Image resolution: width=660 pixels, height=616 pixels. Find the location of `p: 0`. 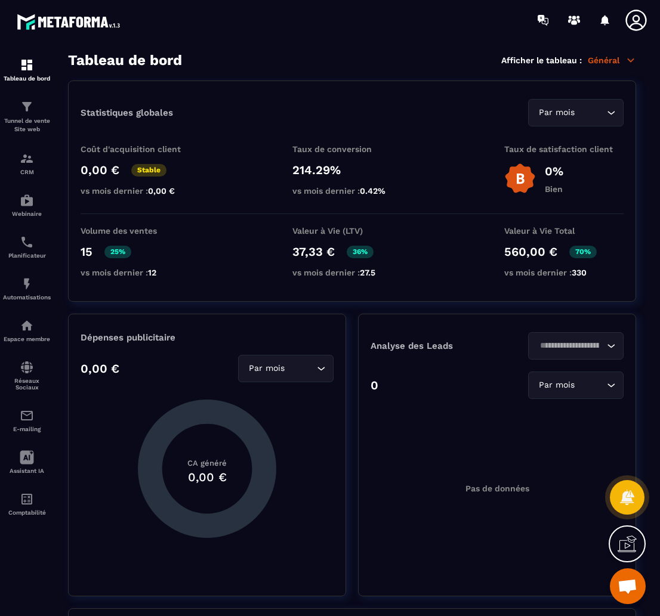

p: 0 is located at coordinates (374, 385).